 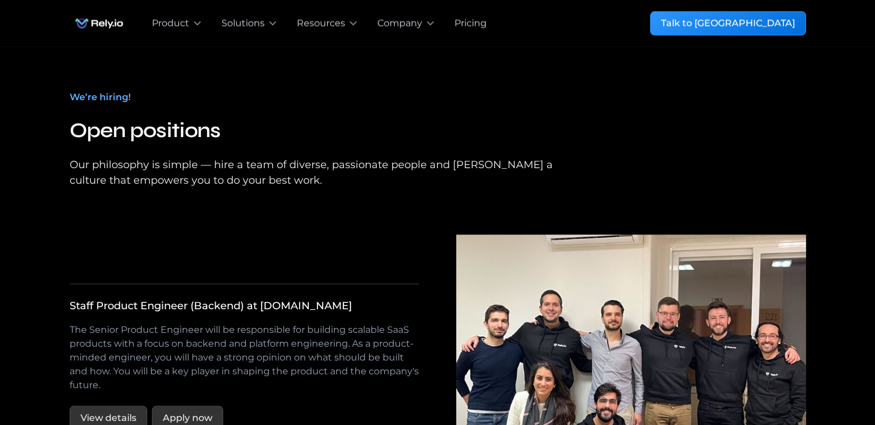 What do you see at coordinates (99, 23) in the screenshot?
I see `a: home` at bounding box center [99, 23].